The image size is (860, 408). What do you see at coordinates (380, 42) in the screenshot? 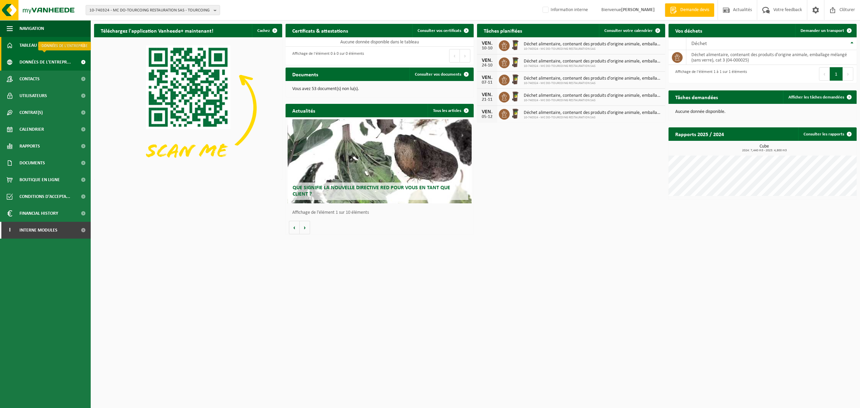
I see `td: Aucune donnée disponible dans le tableau` at bounding box center [380, 42].